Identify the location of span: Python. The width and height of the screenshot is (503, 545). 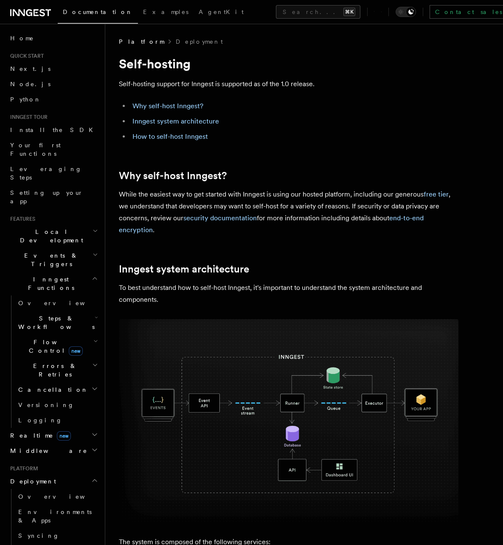
(25, 99).